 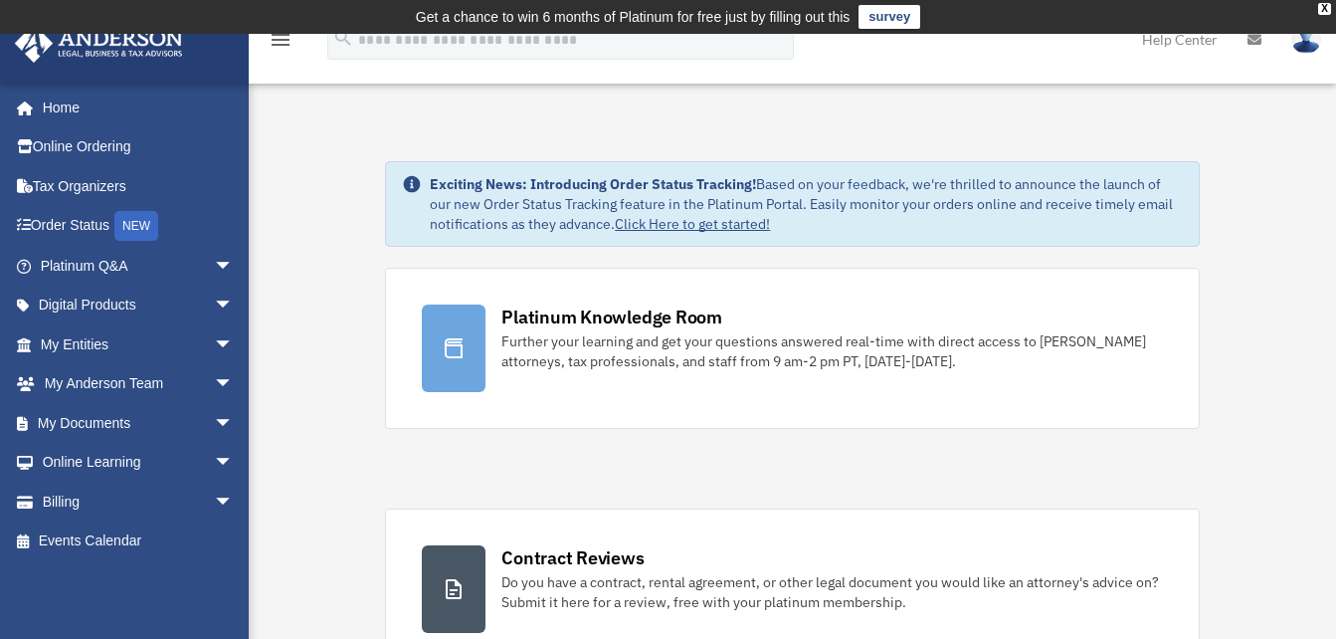 I want to click on a: Home, so click(x=133, y=107).